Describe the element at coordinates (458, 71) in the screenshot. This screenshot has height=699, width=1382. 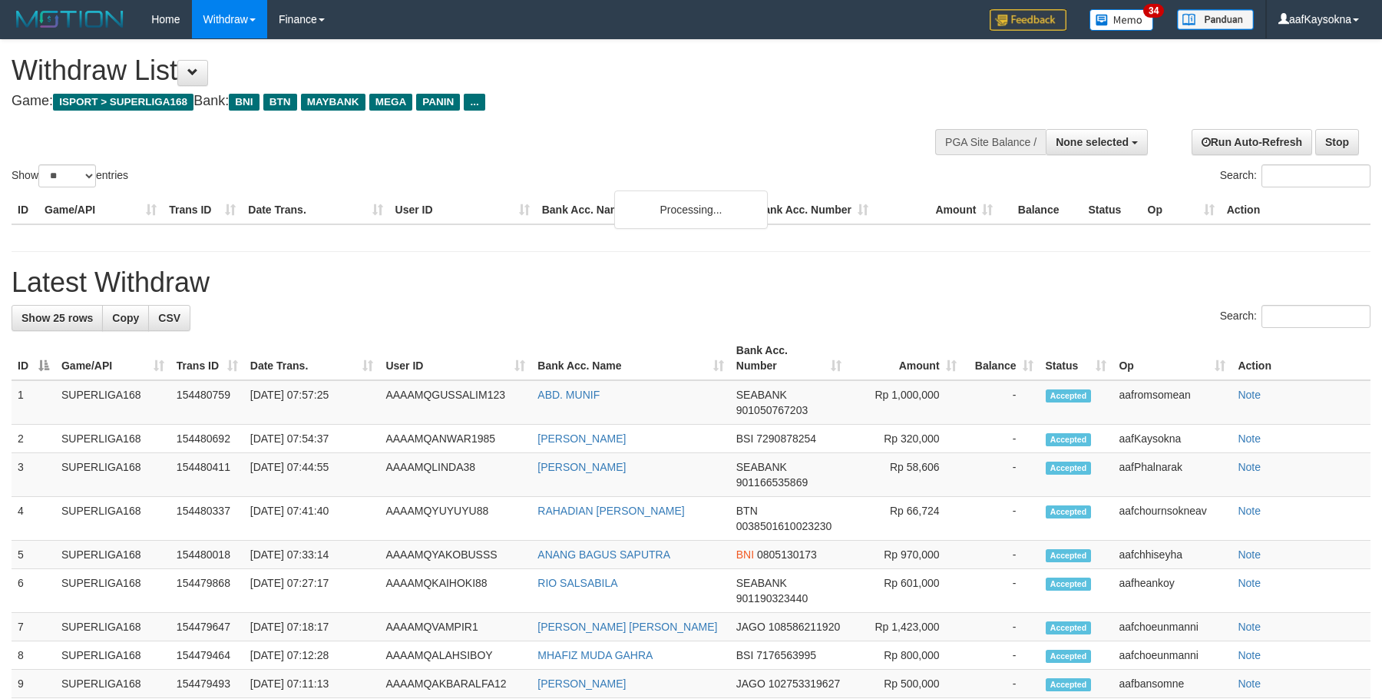
I see `h1: Withdraw List` at that location.